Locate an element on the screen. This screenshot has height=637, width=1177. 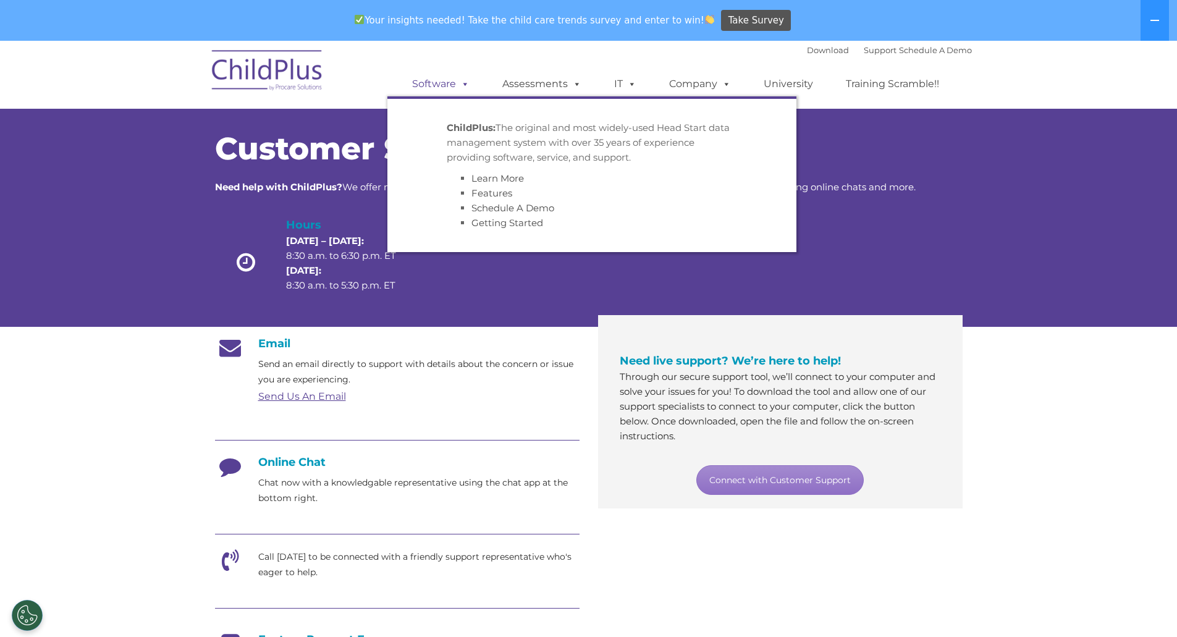
span: Customer Support is located at coordinates (366, 148).